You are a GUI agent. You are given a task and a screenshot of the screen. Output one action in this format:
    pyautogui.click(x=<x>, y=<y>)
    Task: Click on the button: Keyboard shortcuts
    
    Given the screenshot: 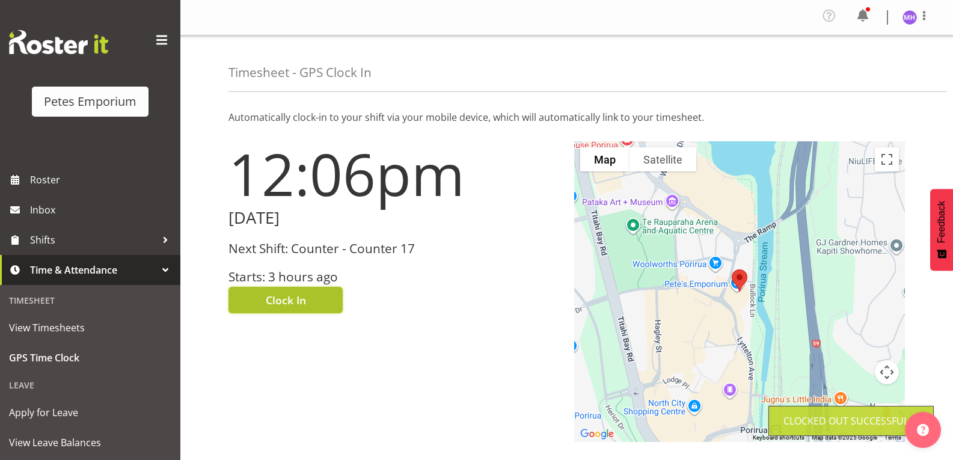 What is the action you would take?
    pyautogui.click(x=778, y=438)
    